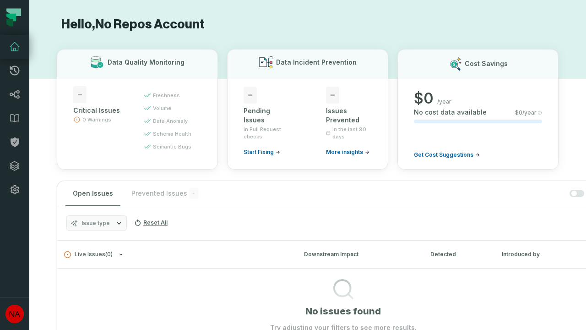  I want to click on button: Issue type, so click(97, 223).